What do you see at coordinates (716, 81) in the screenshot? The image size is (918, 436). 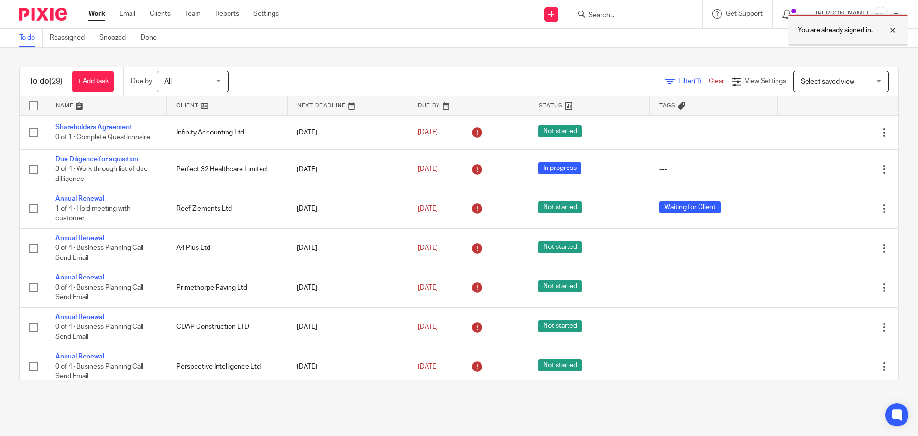 I see `a: Clear` at bounding box center [716, 81].